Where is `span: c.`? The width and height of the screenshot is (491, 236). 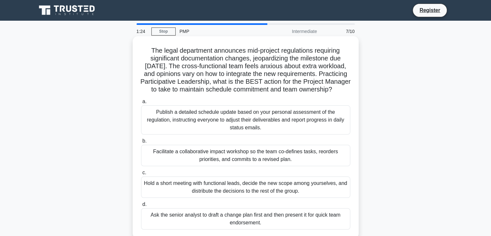 span: c. is located at coordinates (144, 172).